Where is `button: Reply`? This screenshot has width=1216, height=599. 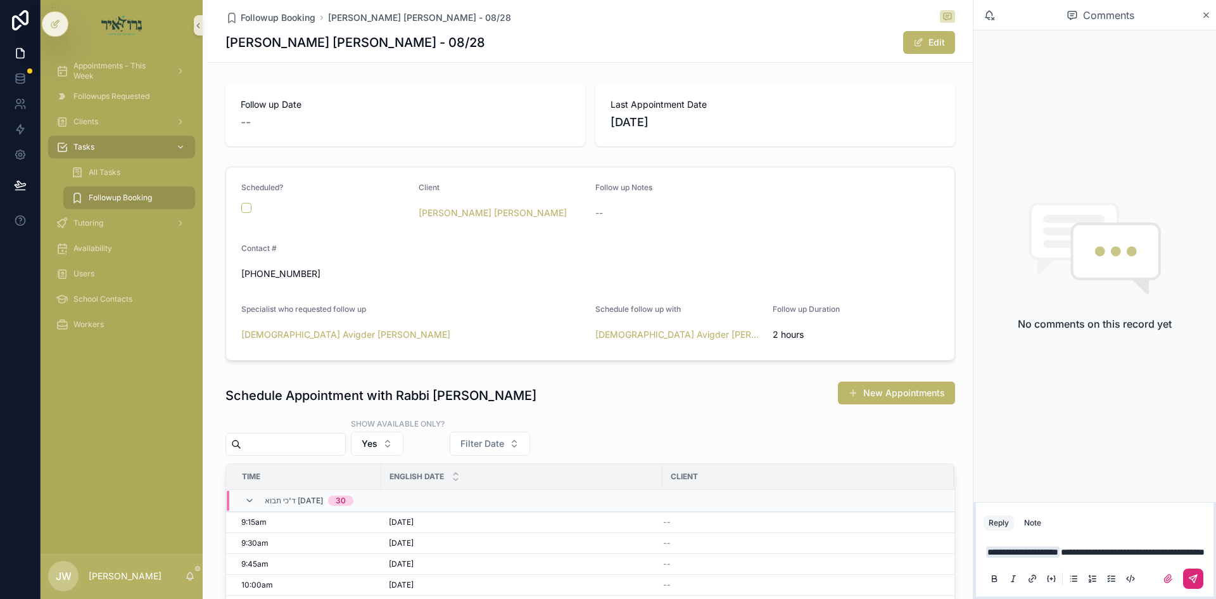
button: Reply is located at coordinates (999, 523).